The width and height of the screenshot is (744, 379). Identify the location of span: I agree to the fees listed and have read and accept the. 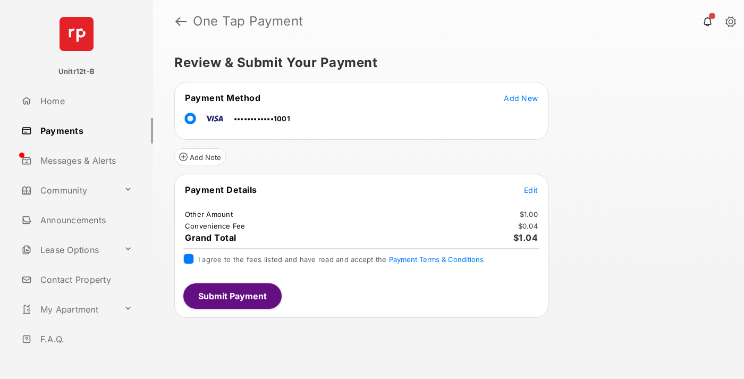
(341, 259).